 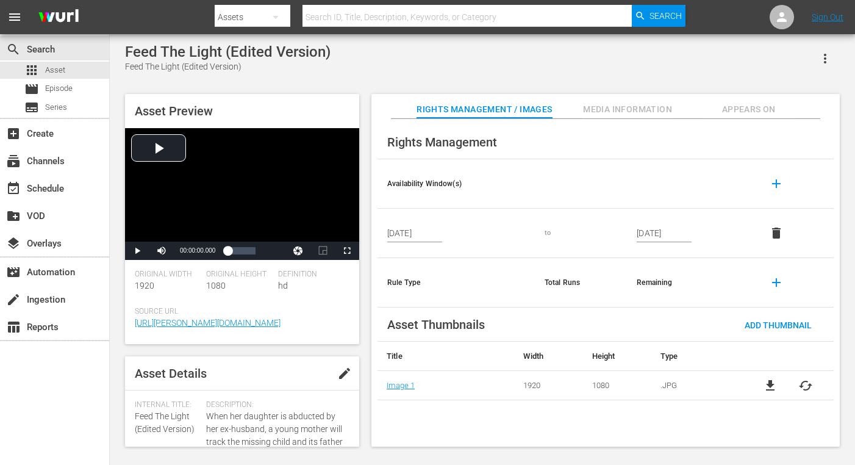 What do you see at coordinates (749, 109) in the screenshot?
I see `span: Appears On` at bounding box center [749, 109].